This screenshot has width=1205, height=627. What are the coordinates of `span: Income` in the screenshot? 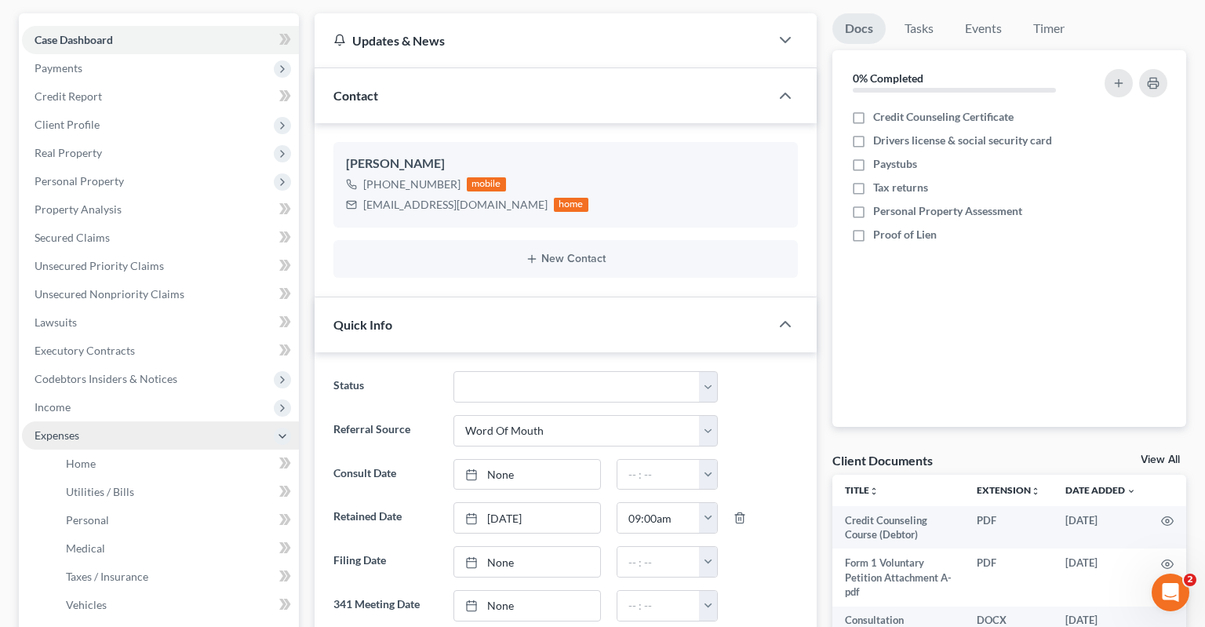 It's located at (53, 406).